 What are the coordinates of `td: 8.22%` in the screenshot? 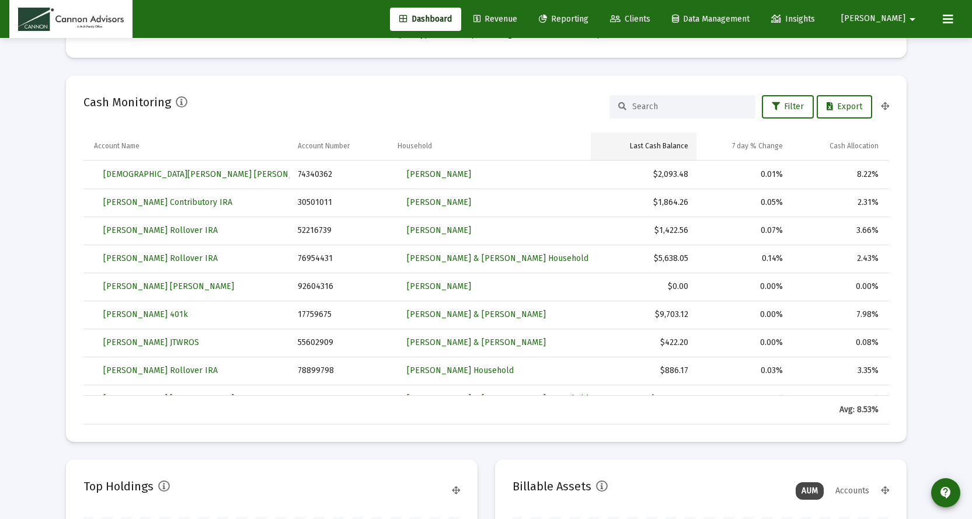 It's located at (840, 175).